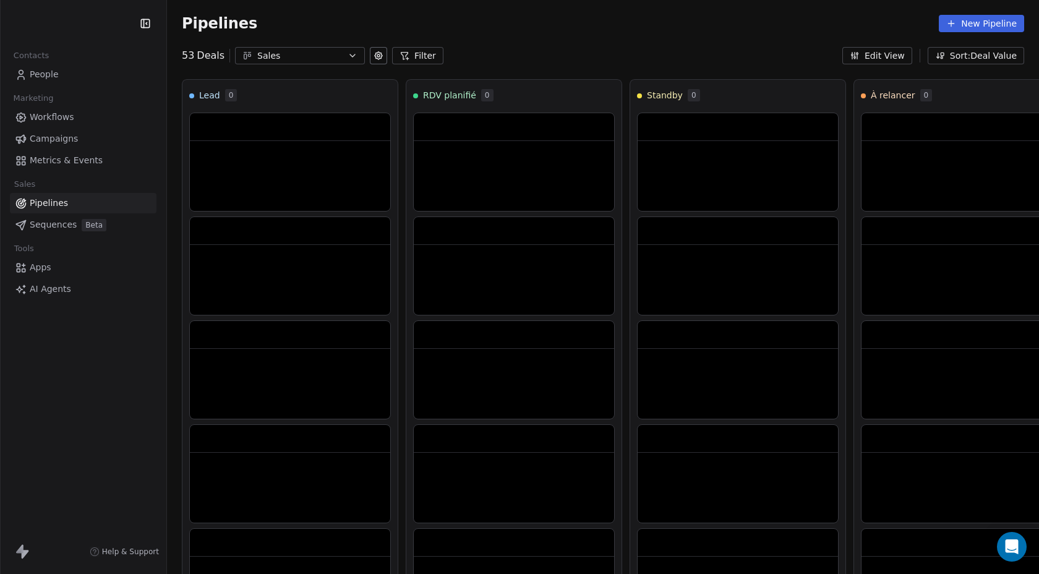 This screenshot has width=1039, height=574. I want to click on span: Marketing, so click(33, 98).